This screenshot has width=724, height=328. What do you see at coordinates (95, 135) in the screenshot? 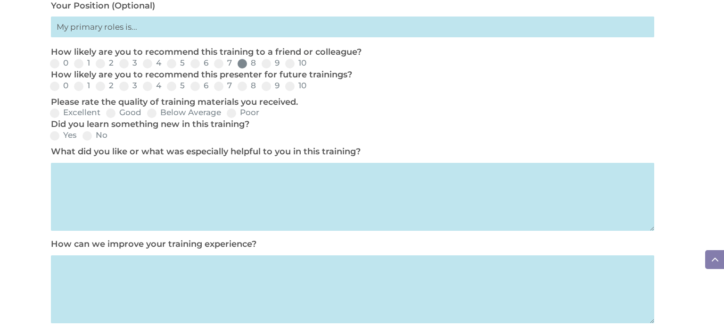
I see `label: No` at bounding box center [95, 135].